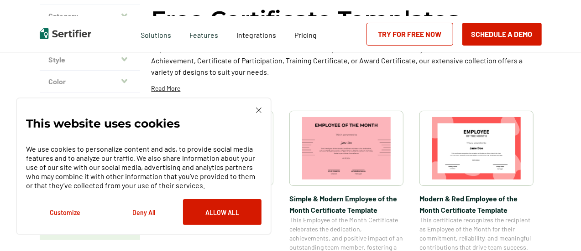 The width and height of the screenshot is (581, 251). Describe the element at coordinates (65, 212) in the screenshot. I see `button: Customize` at that location.